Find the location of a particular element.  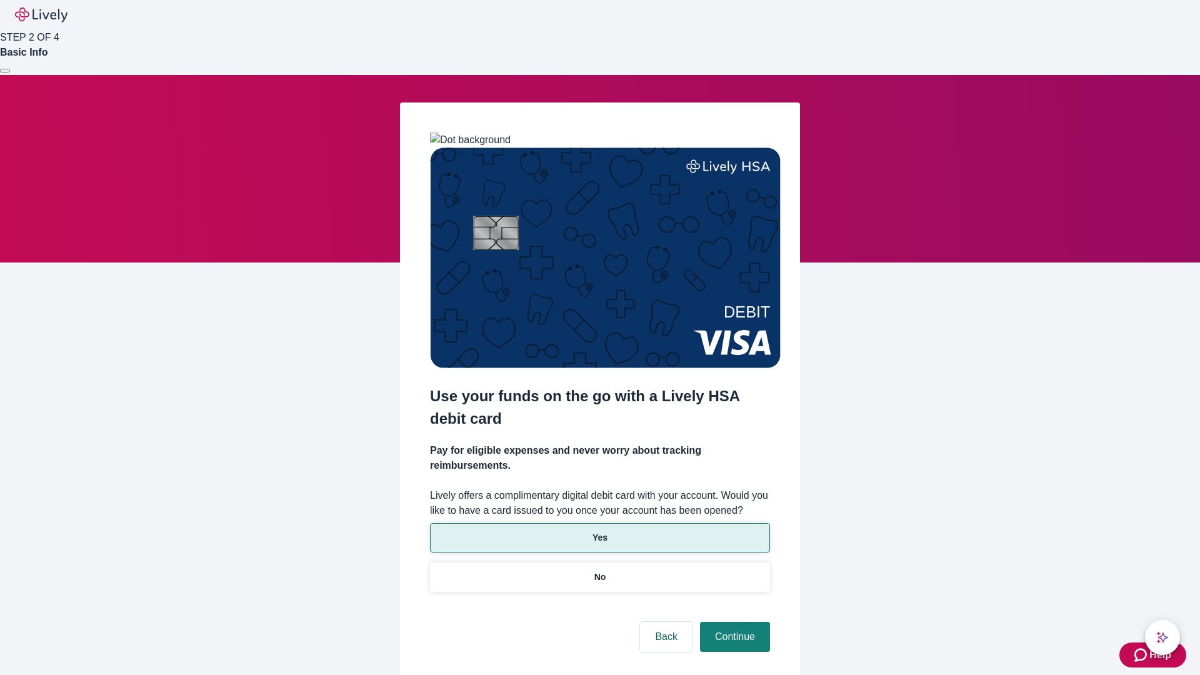

button: Yes is located at coordinates (600, 538).